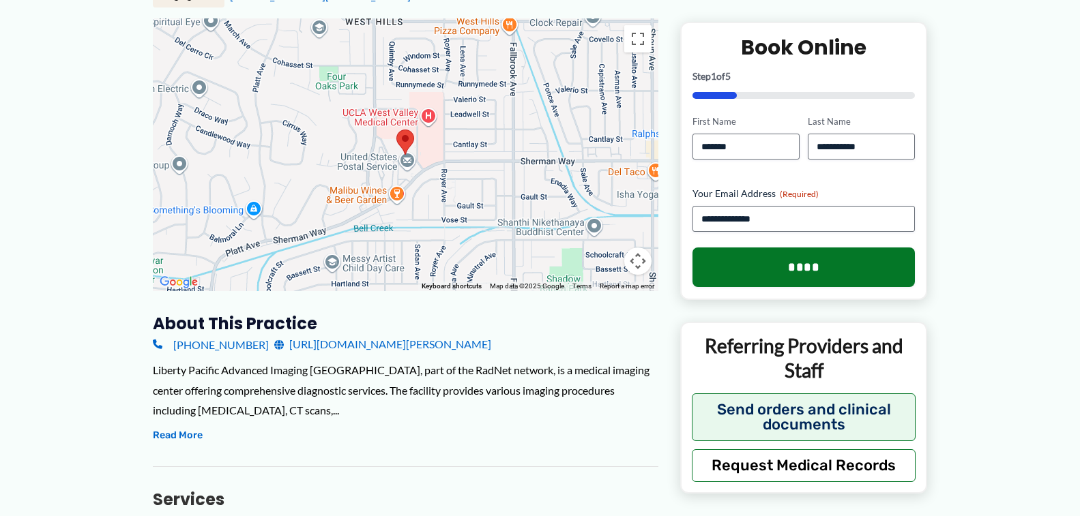  Describe the element at coordinates (627, 286) in the screenshot. I see `a: Report a map error` at that location.